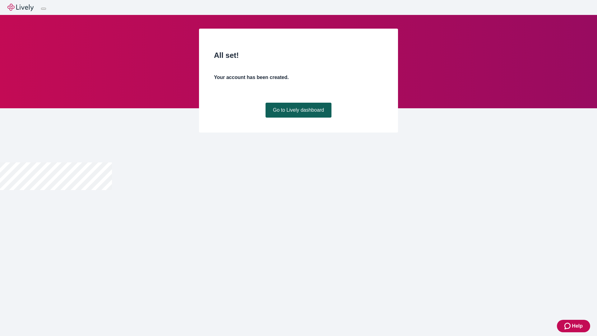 The height and width of the screenshot is (336, 597). What do you see at coordinates (298, 110) in the screenshot?
I see `a: Go to Lively dashboard` at bounding box center [298, 110].